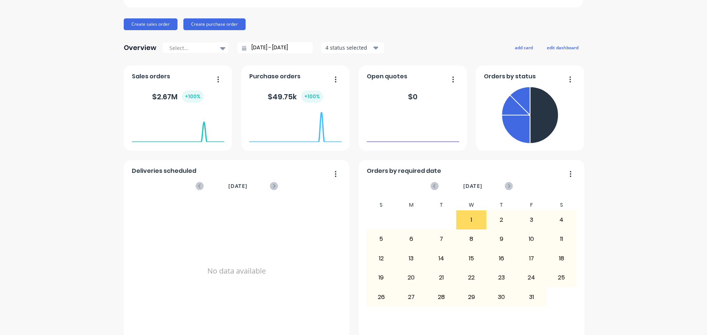 Image resolution: width=707 pixels, height=335 pixels. What do you see at coordinates (413, 97) in the screenshot?
I see `div: $ 0` at bounding box center [413, 97].